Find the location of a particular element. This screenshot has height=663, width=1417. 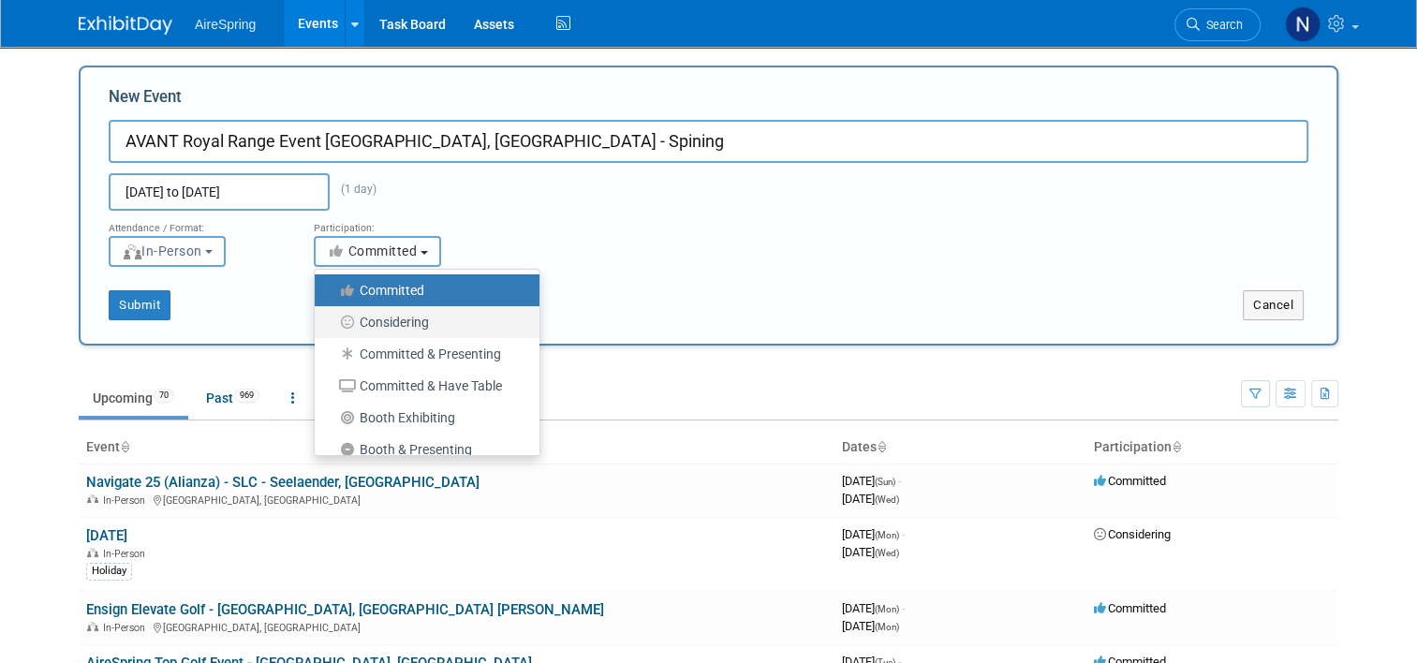

button: Committed is located at coordinates (377, 251).